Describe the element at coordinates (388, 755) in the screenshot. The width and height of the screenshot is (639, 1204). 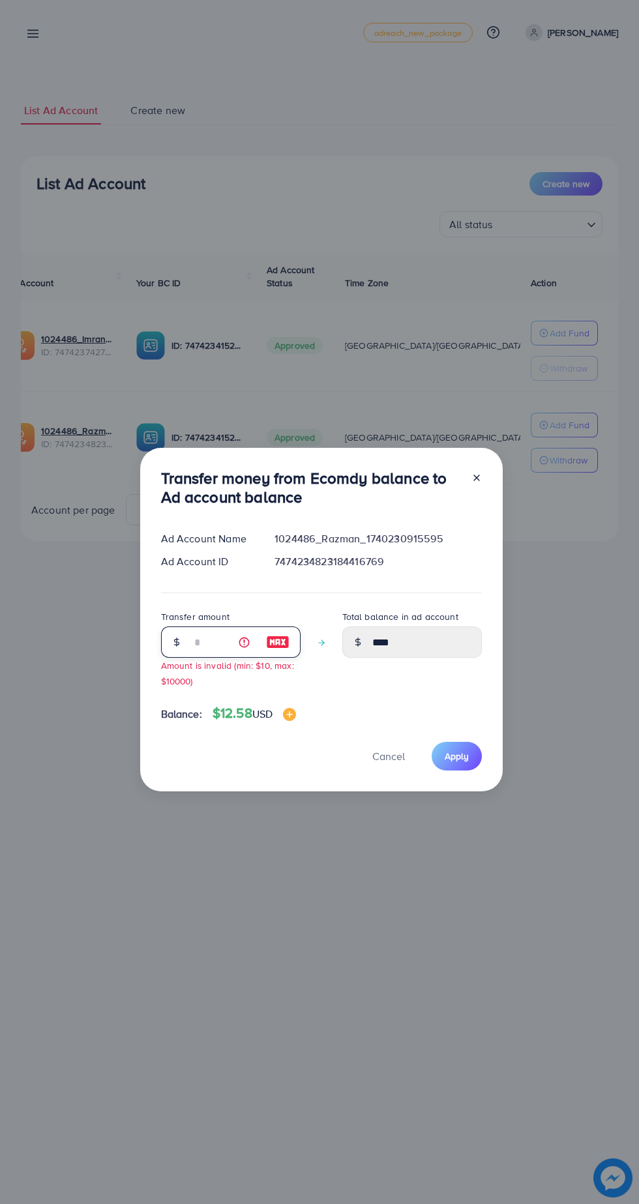
I see `button: Cancel` at that location.